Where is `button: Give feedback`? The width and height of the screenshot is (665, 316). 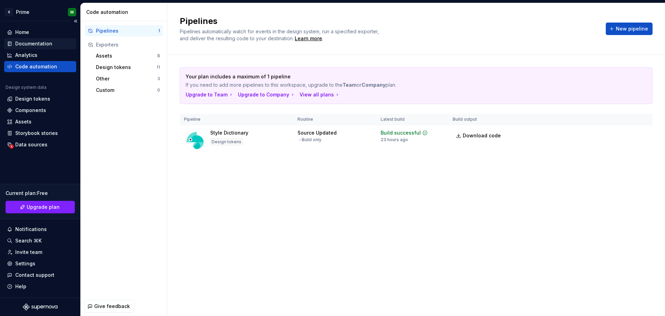 button: Give feedback is located at coordinates (109, 306).